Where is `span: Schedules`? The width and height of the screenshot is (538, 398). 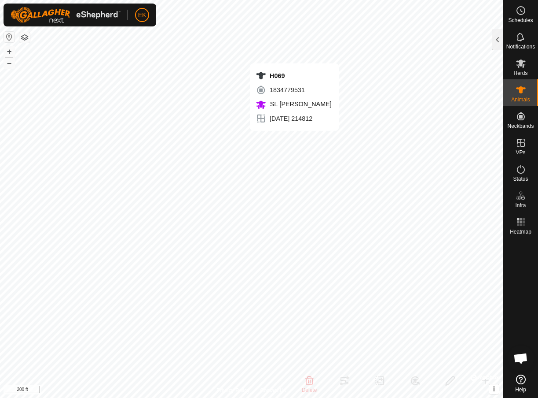 span: Schedules is located at coordinates (521, 20).